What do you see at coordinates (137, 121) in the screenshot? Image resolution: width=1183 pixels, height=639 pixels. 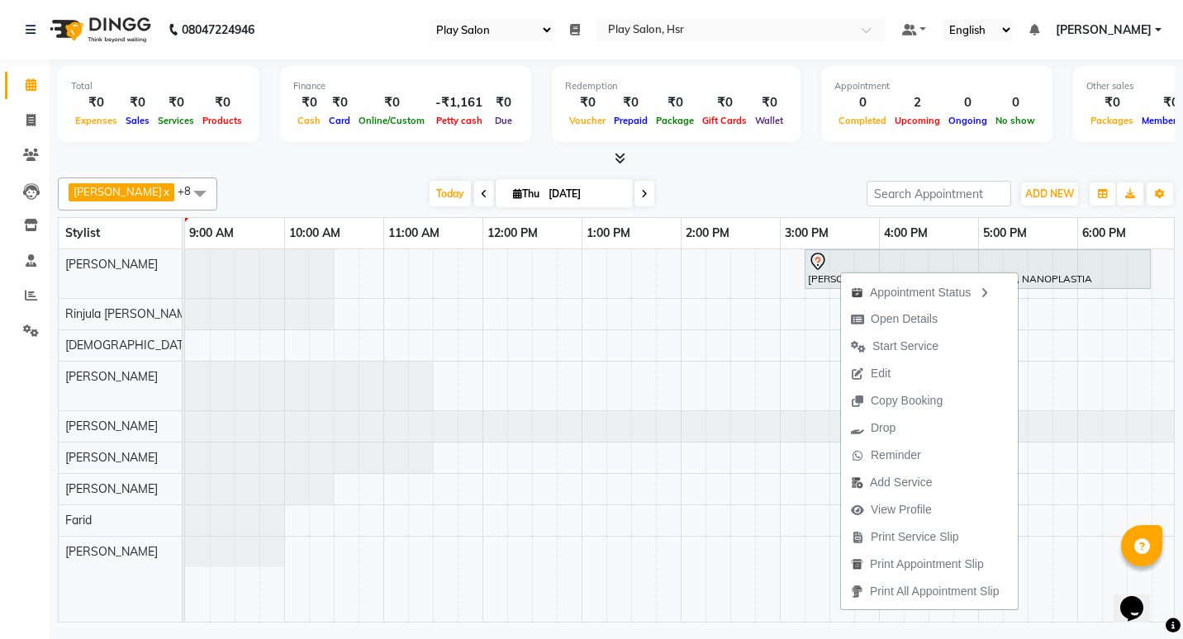 I see `span: Sales` at bounding box center [137, 121].